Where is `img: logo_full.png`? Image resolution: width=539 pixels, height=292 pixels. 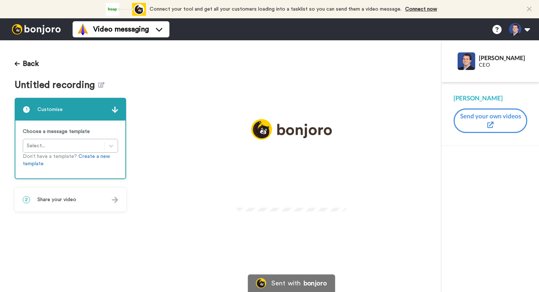
img: logo_full.png is located at coordinates (292, 129).